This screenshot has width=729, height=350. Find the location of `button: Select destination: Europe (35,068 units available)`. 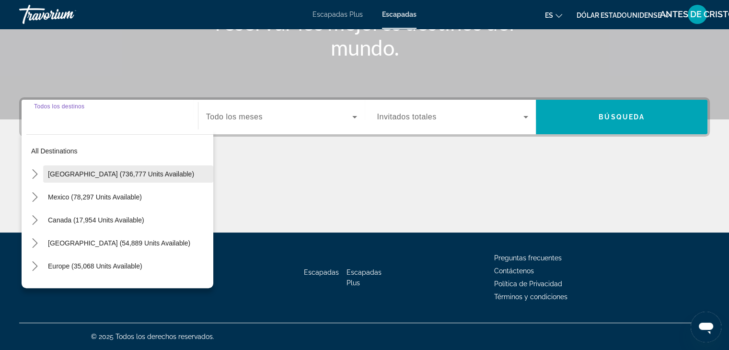

button: Select destination: Europe (35,068 units available) is located at coordinates (128, 266).